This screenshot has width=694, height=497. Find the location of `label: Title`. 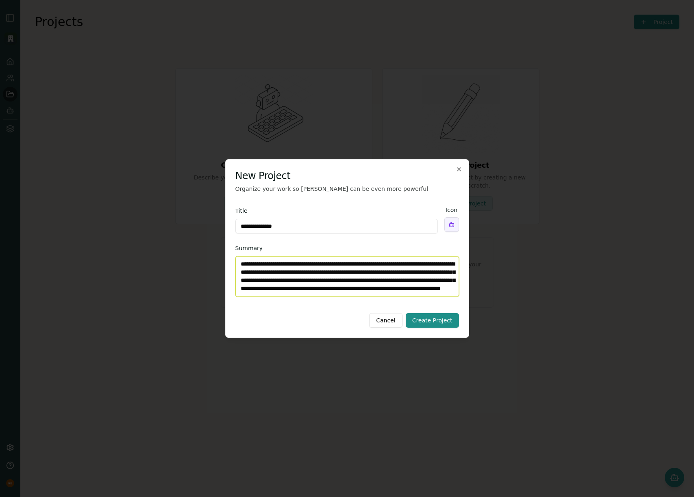

label: Title is located at coordinates (241, 211).